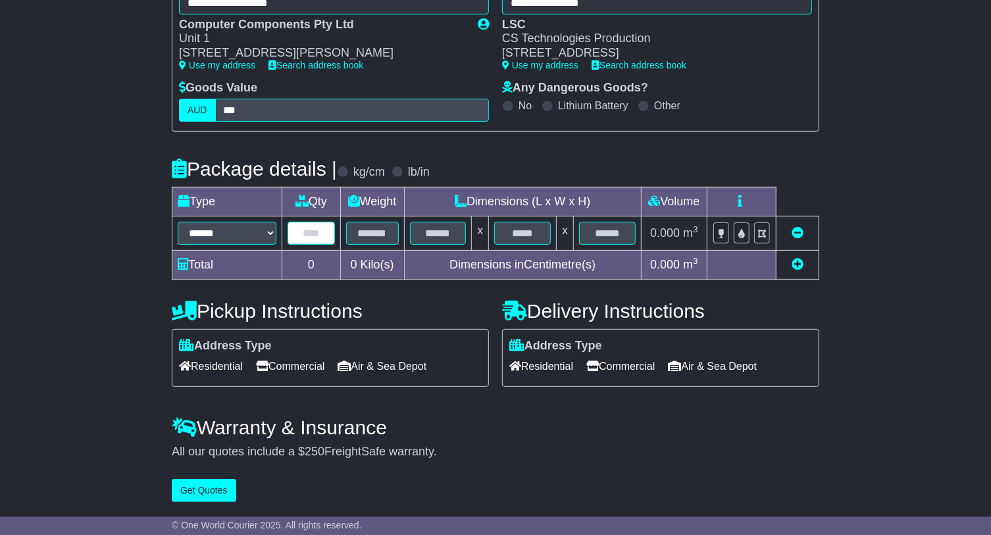 The width and height of the screenshot is (991, 535). Describe the element at coordinates (322, 39) in the screenshot. I see `div: Unit 1` at that location.